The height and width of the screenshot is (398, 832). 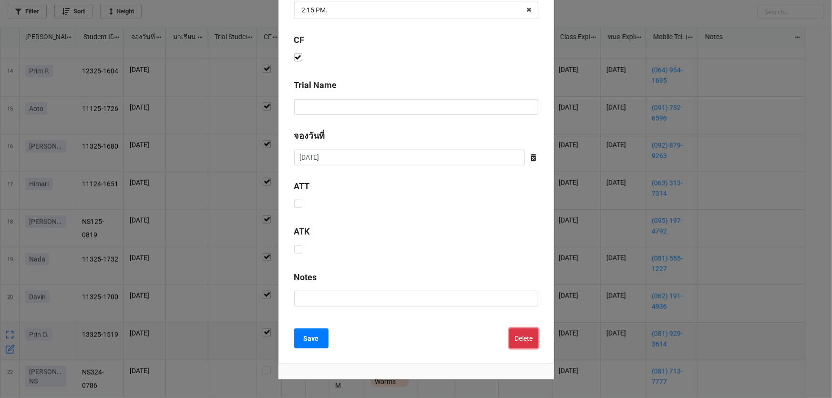 What do you see at coordinates (299, 40) in the screenshot?
I see `label: CF` at bounding box center [299, 40].